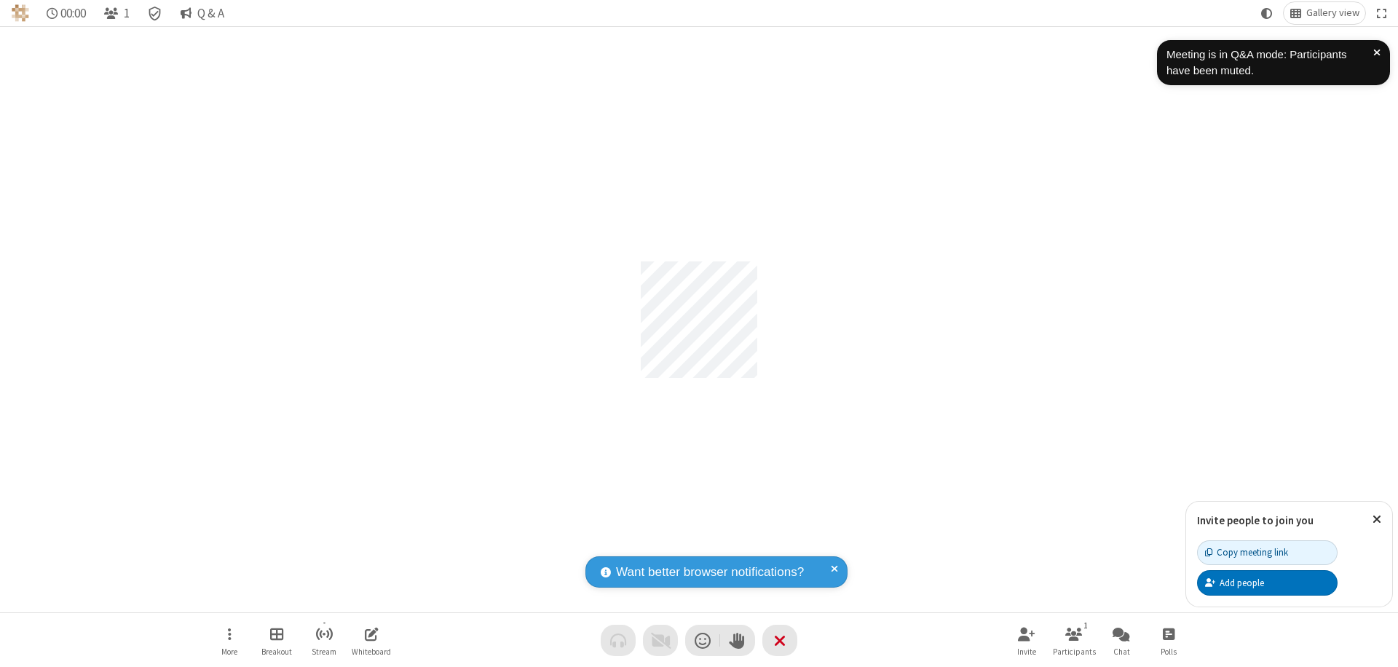  I want to click on span: Invite, so click(1027, 652).